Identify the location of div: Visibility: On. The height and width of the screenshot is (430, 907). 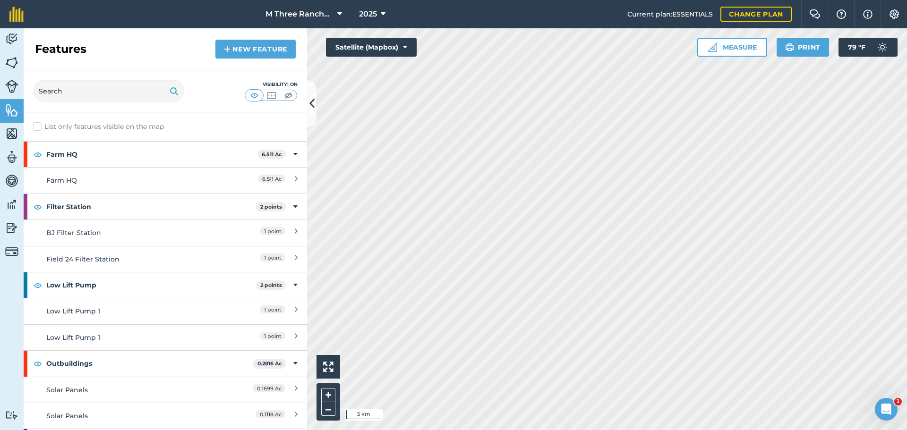
(271, 85).